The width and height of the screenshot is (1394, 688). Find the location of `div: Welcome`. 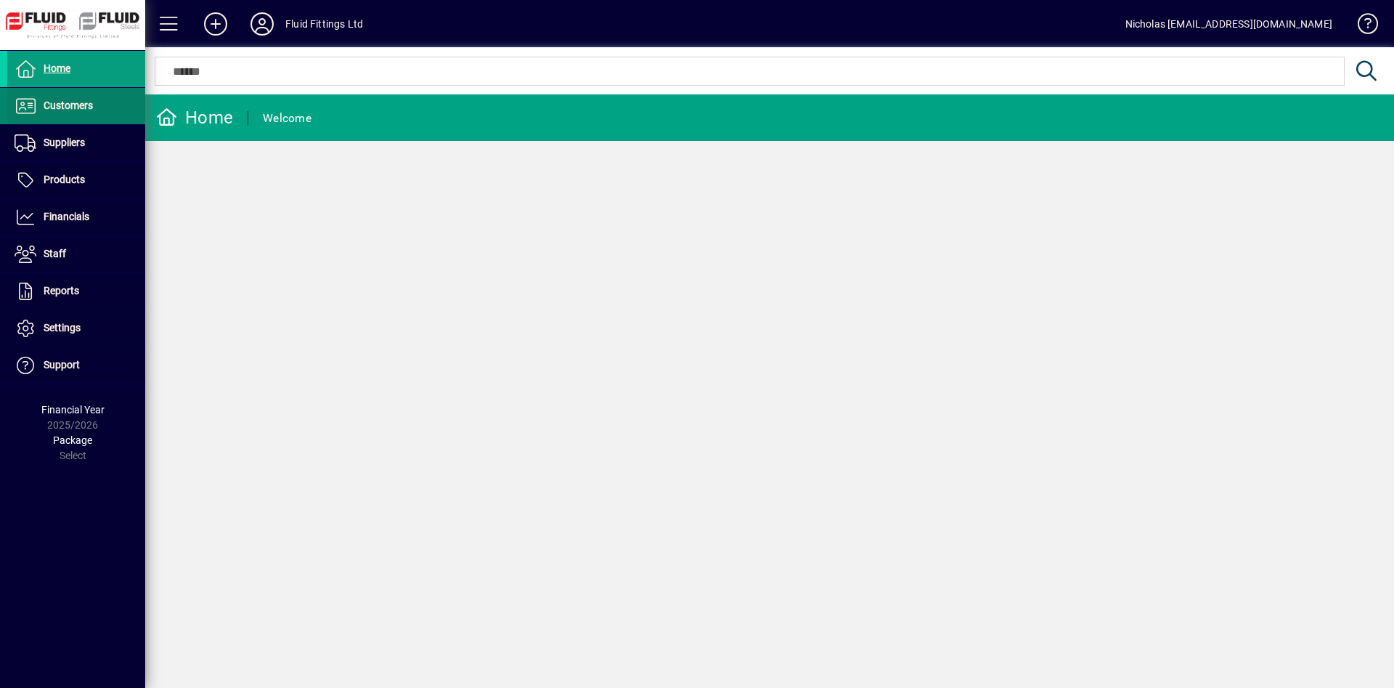

div: Welcome is located at coordinates (287, 118).